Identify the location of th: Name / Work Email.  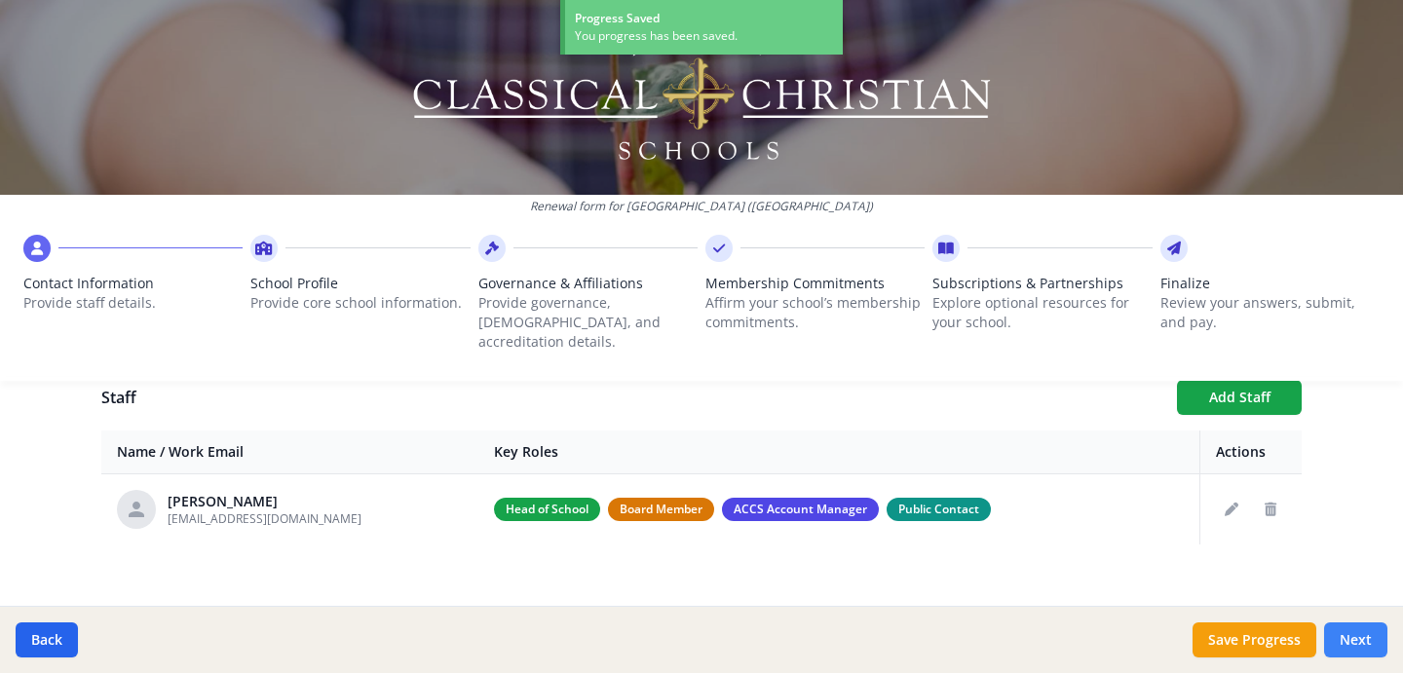
(289, 452).